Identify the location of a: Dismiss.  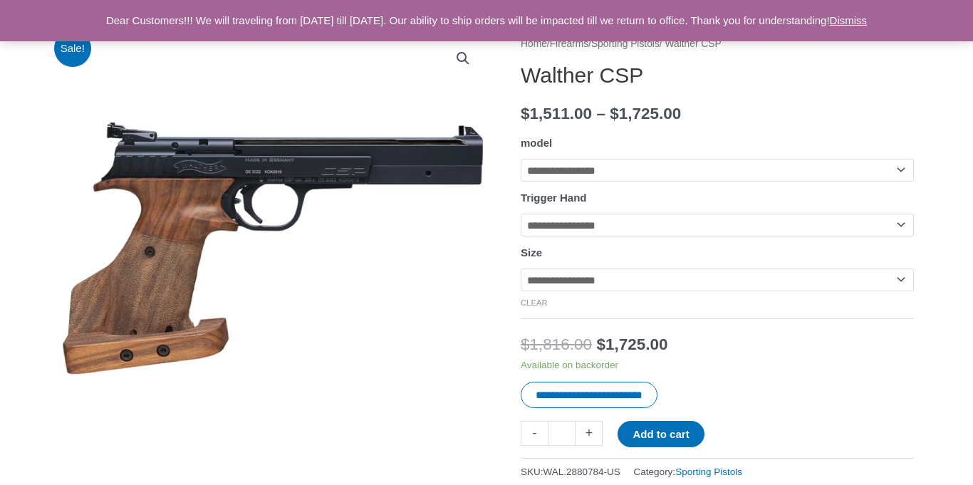
(849, 20).